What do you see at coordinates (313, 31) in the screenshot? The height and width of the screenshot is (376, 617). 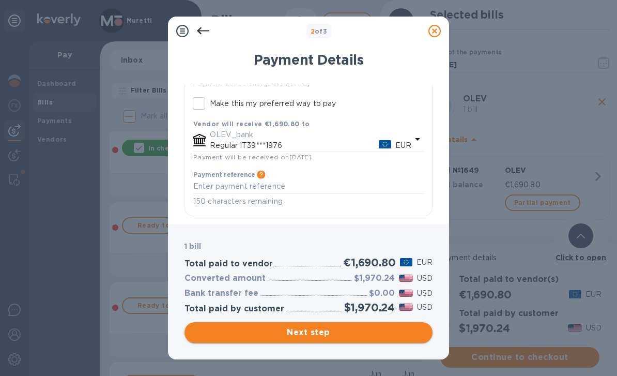 I see `span: 2` at bounding box center [313, 31].